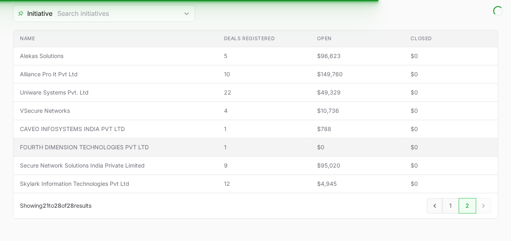 This screenshot has height=241, width=511. I want to click on span: 9, so click(264, 166).